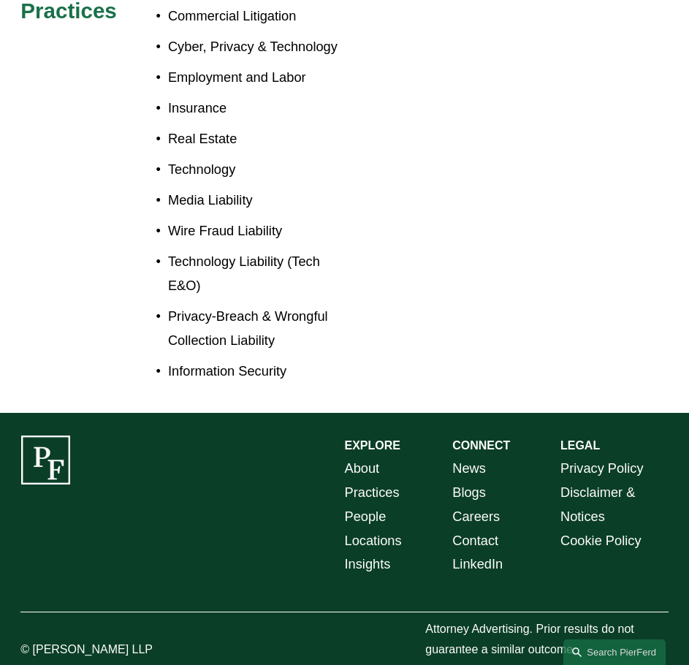 The image size is (689, 665). Describe the element at coordinates (481, 445) in the screenshot. I see `strong: CONNECT` at that location.